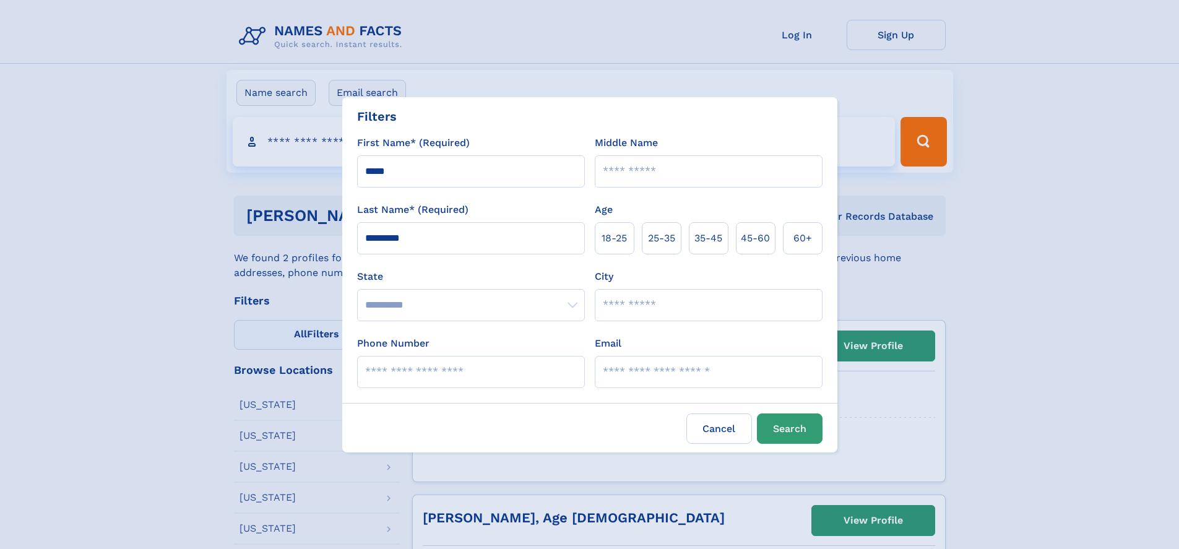 This screenshot has height=549, width=1179. I want to click on span: 25‑35, so click(662, 238).